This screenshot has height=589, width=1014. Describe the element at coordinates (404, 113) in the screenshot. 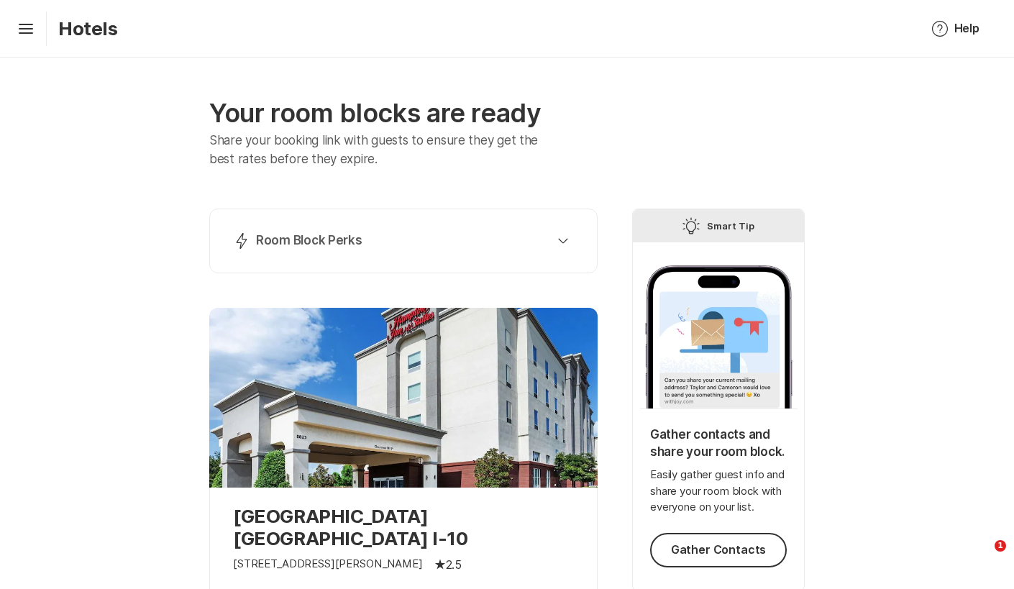

I see `p: Your room blocks are ready` at that location.